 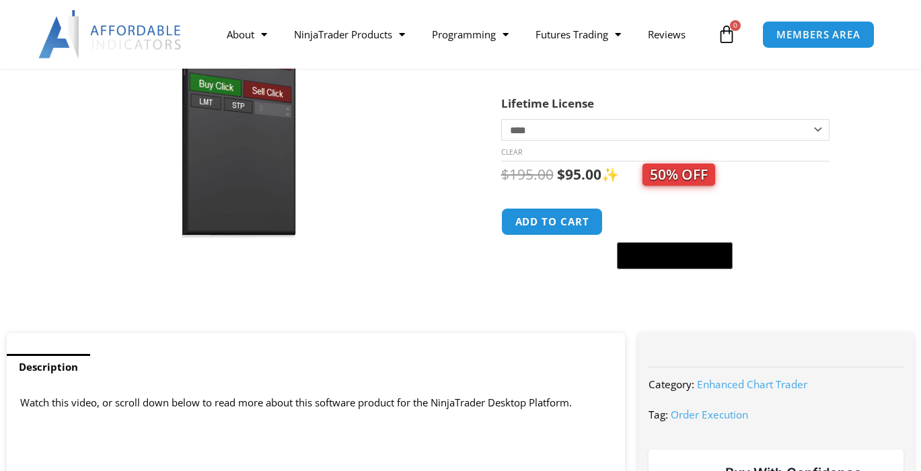 I want to click on span: Tag:, so click(x=658, y=414).